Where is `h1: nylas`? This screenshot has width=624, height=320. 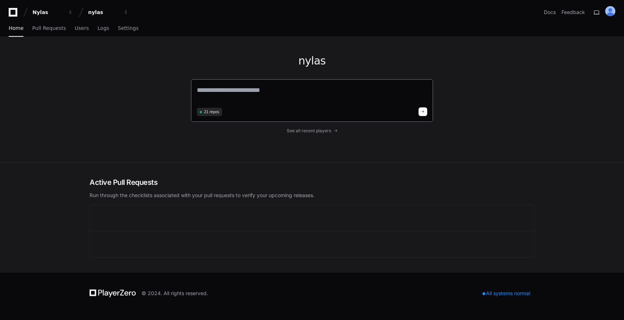
h1: nylas is located at coordinates (312, 61).